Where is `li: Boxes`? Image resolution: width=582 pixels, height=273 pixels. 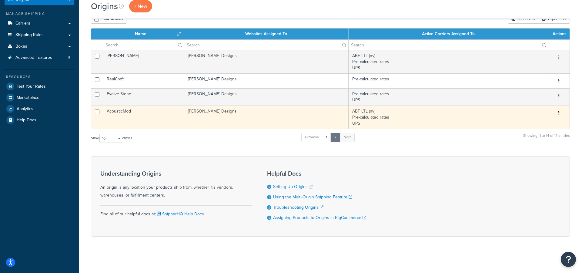
li: Boxes is located at coordinates (39, 46).